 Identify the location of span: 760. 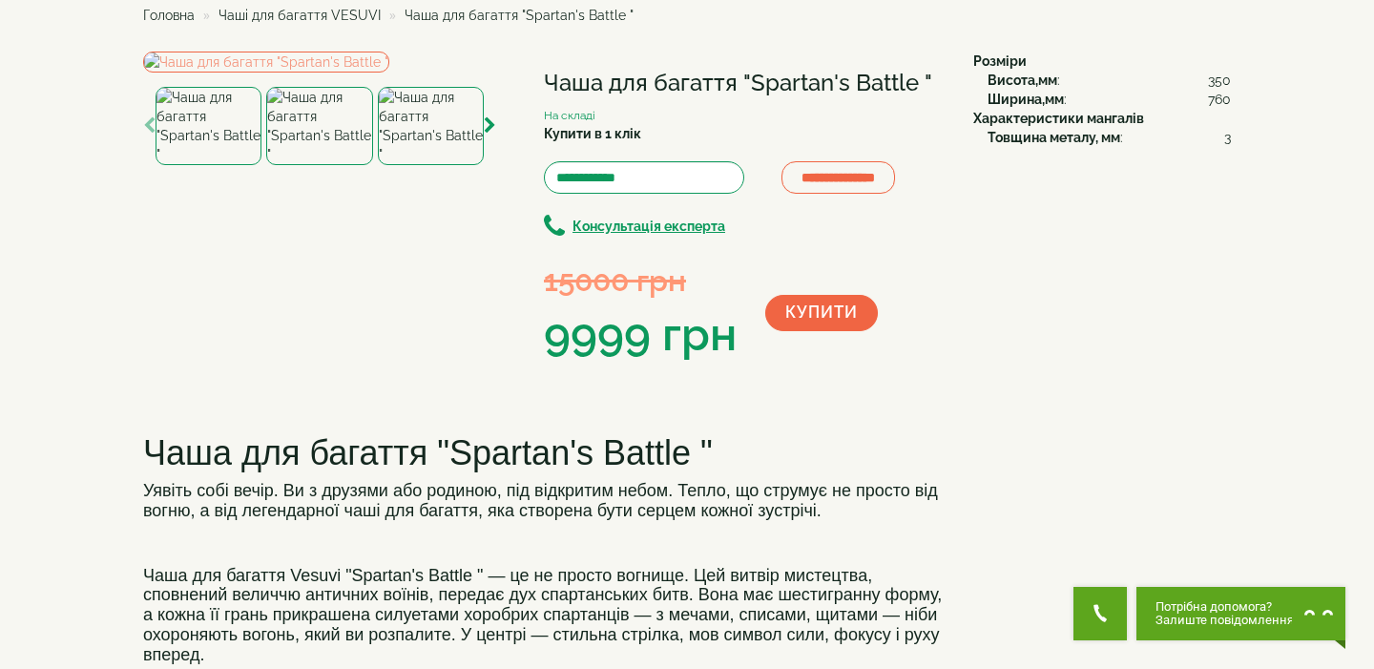
(1219, 99).